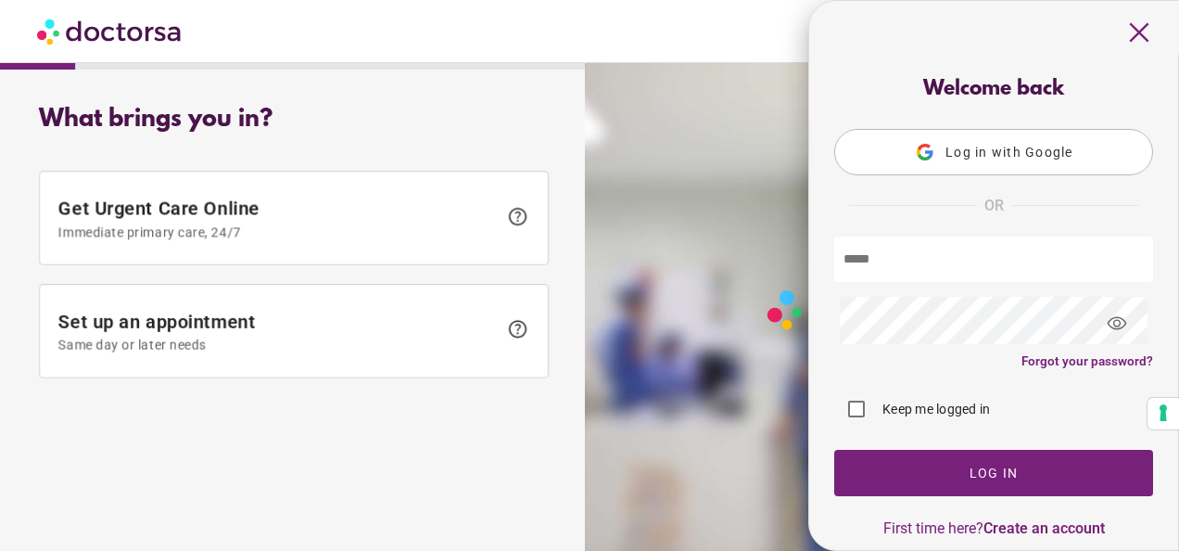  Describe the element at coordinates (278, 218) in the screenshot. I see `span: Get Urgent Care Online` at that location.